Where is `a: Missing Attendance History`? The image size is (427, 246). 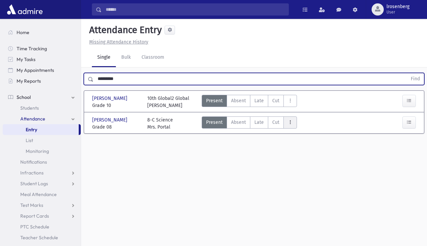 a: Missing Attendance History is located at coordinates (117, 42).